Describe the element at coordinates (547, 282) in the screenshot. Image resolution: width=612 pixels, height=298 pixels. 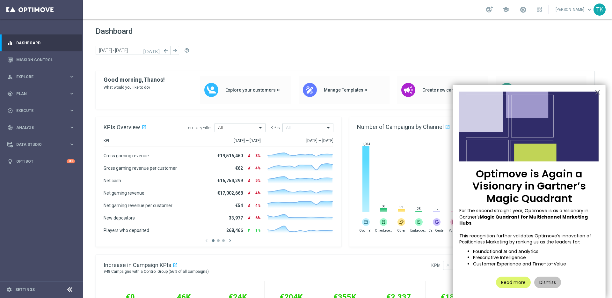
I see `button: Dismiss` at that location.